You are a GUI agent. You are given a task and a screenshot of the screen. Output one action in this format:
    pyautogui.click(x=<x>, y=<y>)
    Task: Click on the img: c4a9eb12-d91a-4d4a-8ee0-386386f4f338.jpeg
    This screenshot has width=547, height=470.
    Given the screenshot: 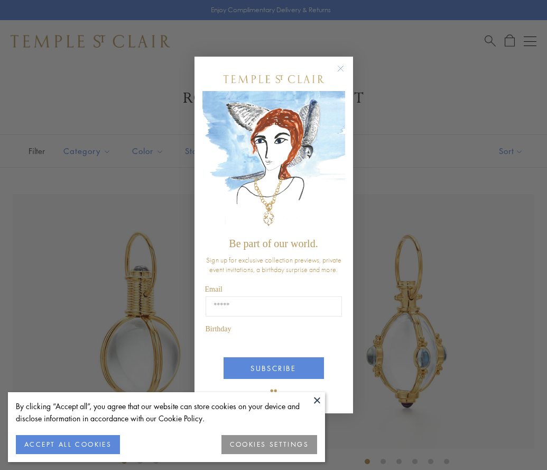 What is the action you would take?
    pyautogui.click(x=274, y=161)
    